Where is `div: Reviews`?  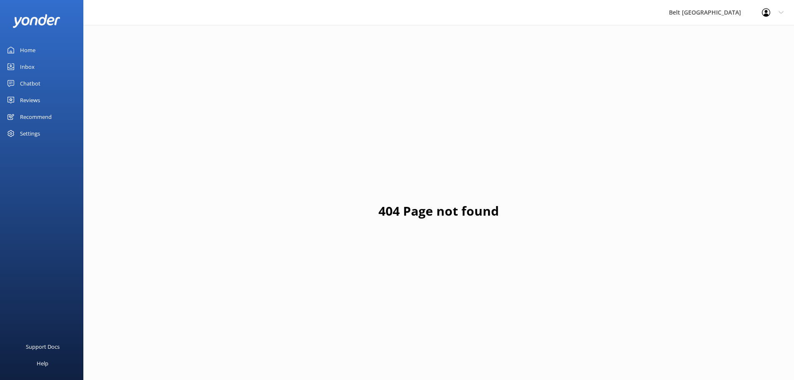
div: Reviews is located at coordinates (30, 100).